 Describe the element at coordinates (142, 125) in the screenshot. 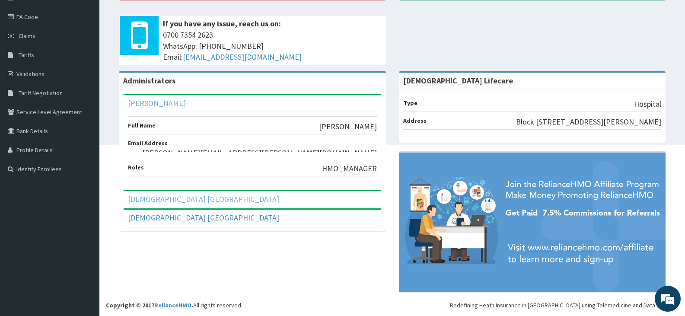

I see `b: Full Name` at that location.